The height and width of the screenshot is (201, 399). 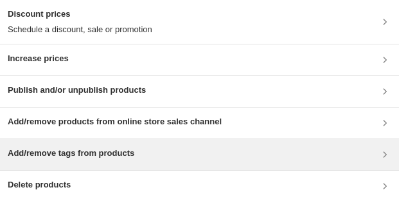 What do you see at coordinates (39, 185) in the screenshot?
I see `h3: Delete products` at bounding box center [39, 185].